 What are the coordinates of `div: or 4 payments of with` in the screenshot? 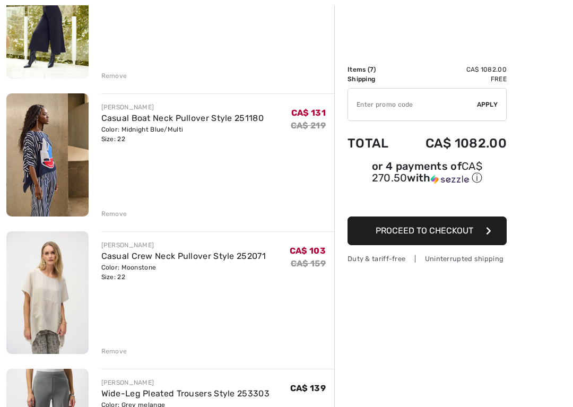 It's located at (427, 173).